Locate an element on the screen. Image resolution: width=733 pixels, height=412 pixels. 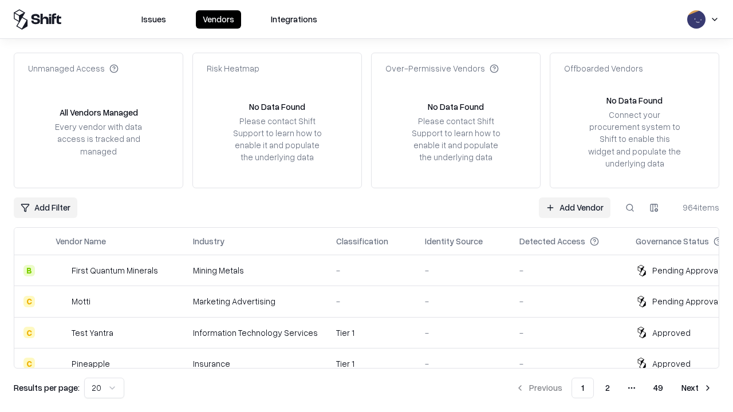
p: Results per page: is located at coordinates (46, 388).